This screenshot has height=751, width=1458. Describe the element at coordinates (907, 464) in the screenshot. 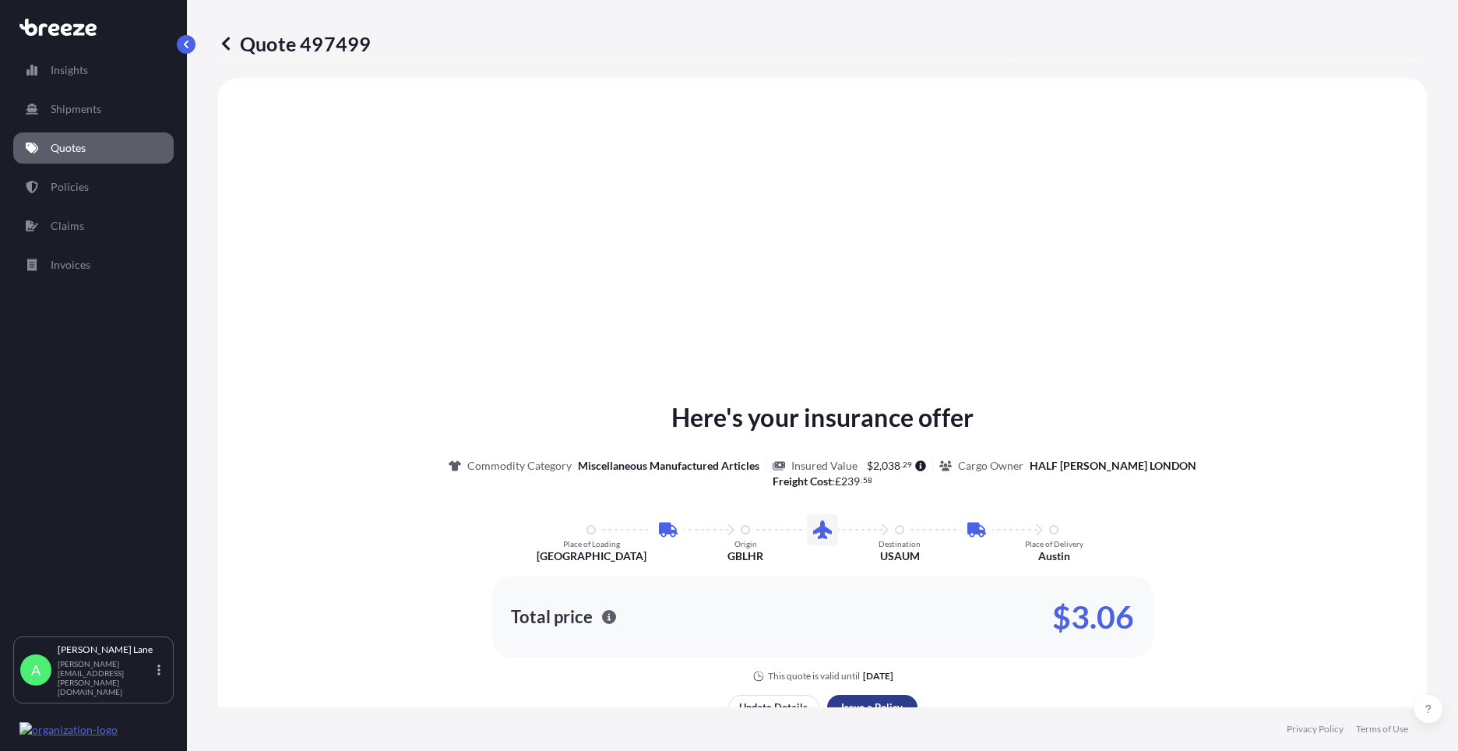

I see `span: 29` at that location.